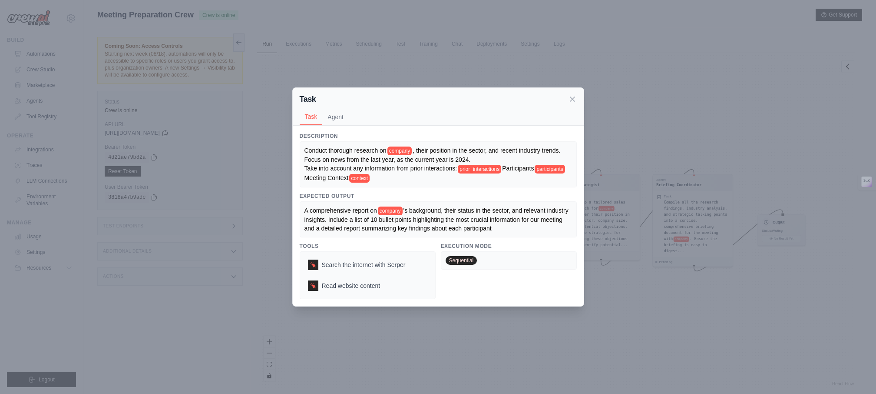  Describe the element at coordinates (308, 99) in the screenshot. I see `h2: Task` at that location.